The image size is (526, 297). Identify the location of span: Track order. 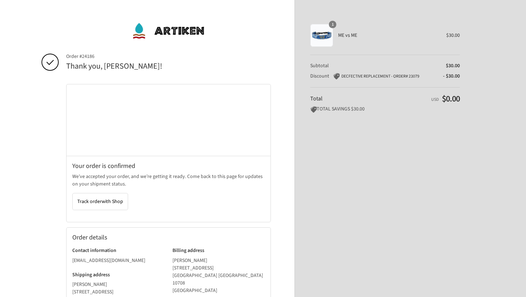
(100, 202).